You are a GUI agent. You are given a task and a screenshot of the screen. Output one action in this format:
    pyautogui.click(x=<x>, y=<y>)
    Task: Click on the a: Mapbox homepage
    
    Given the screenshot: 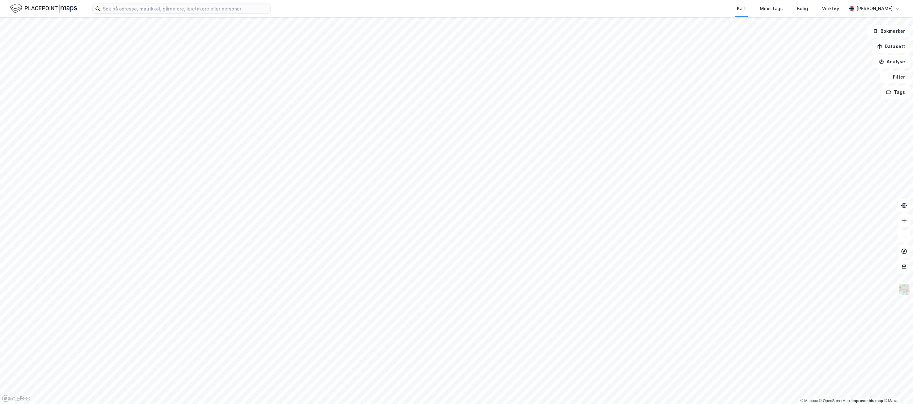 What is the action you would take?
    pyautogui.click(x=16, y=399)
    